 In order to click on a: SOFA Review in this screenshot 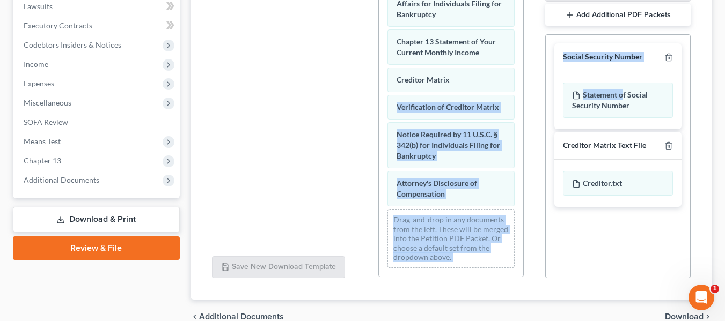, I will do `click(97, 122)`.